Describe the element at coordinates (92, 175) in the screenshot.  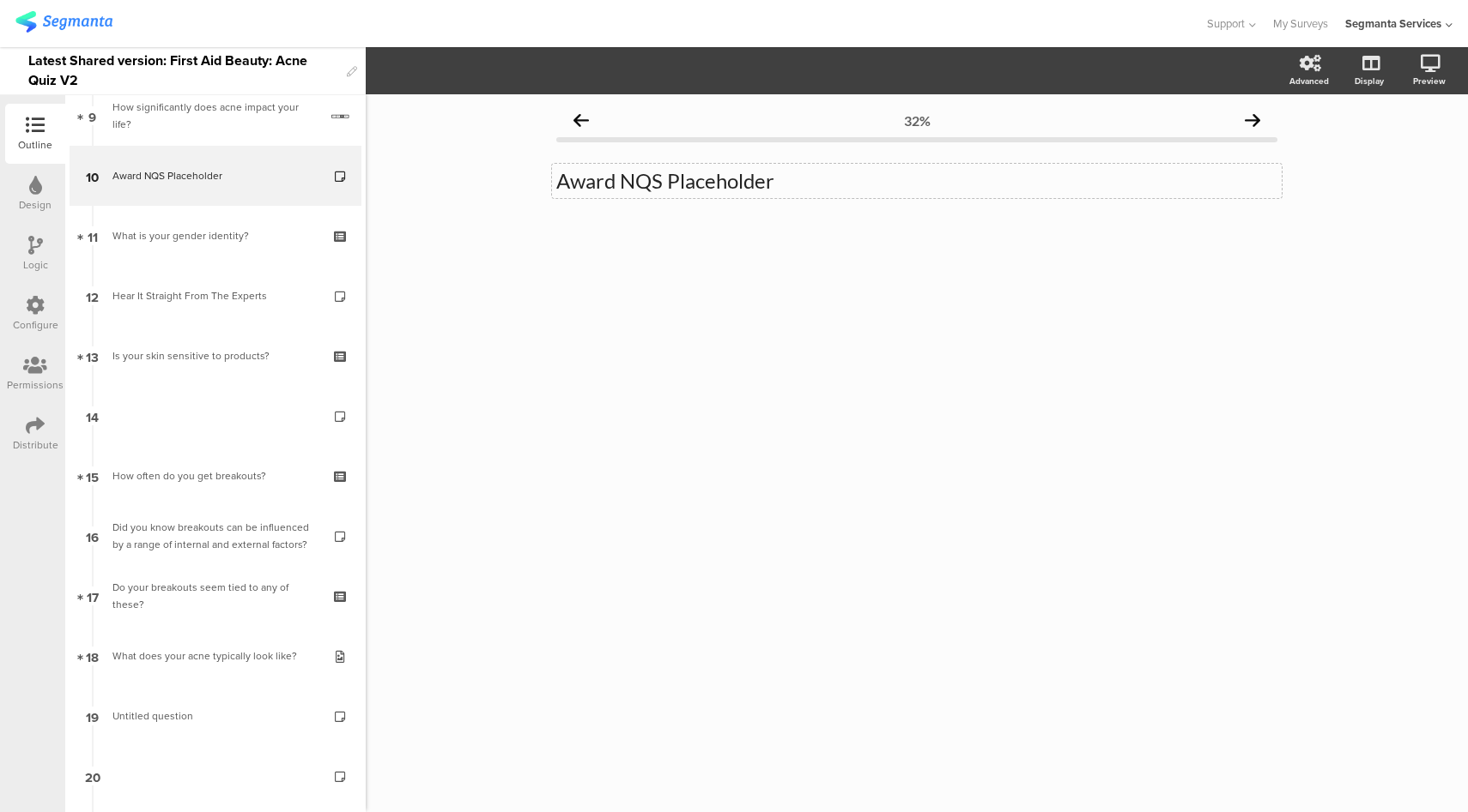
I see `span: 10` at that location.